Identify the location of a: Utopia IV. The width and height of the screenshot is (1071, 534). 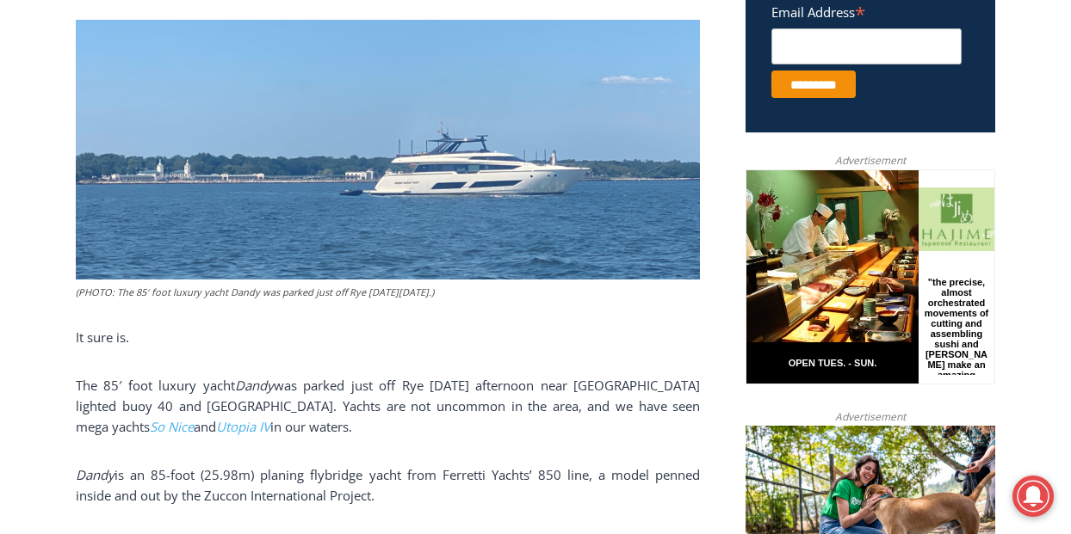
(243, 427).